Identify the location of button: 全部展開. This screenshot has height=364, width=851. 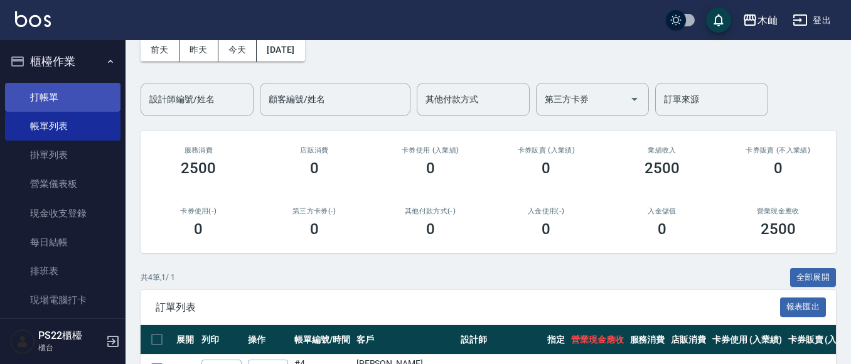
(813, 277).